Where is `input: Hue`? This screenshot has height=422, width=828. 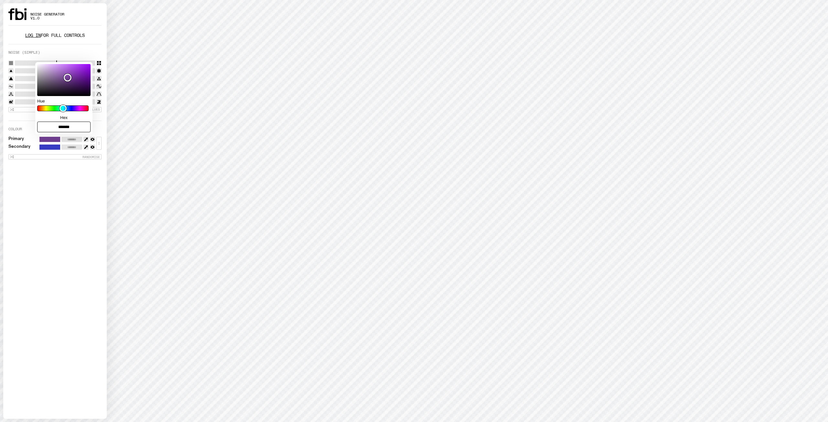
input: Hue is located at coordinates (63, 108).